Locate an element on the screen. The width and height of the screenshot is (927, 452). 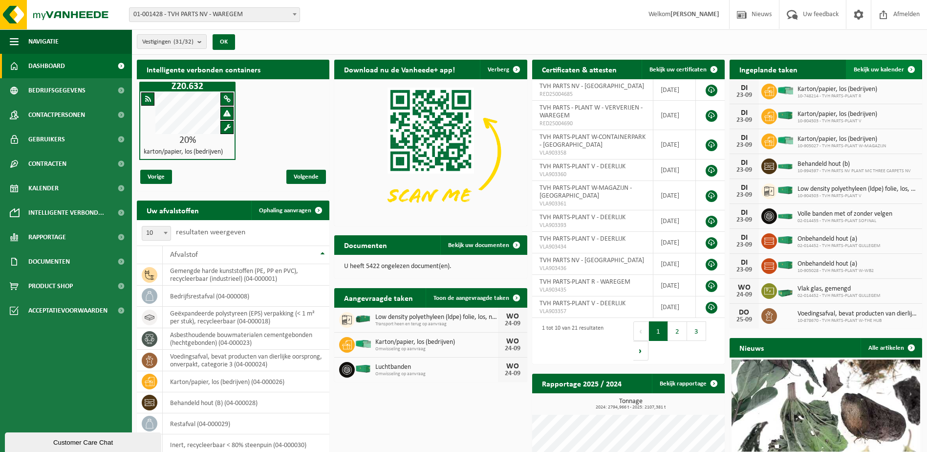
h2: Certificaten & attesten is located at coordinates (579, 69).